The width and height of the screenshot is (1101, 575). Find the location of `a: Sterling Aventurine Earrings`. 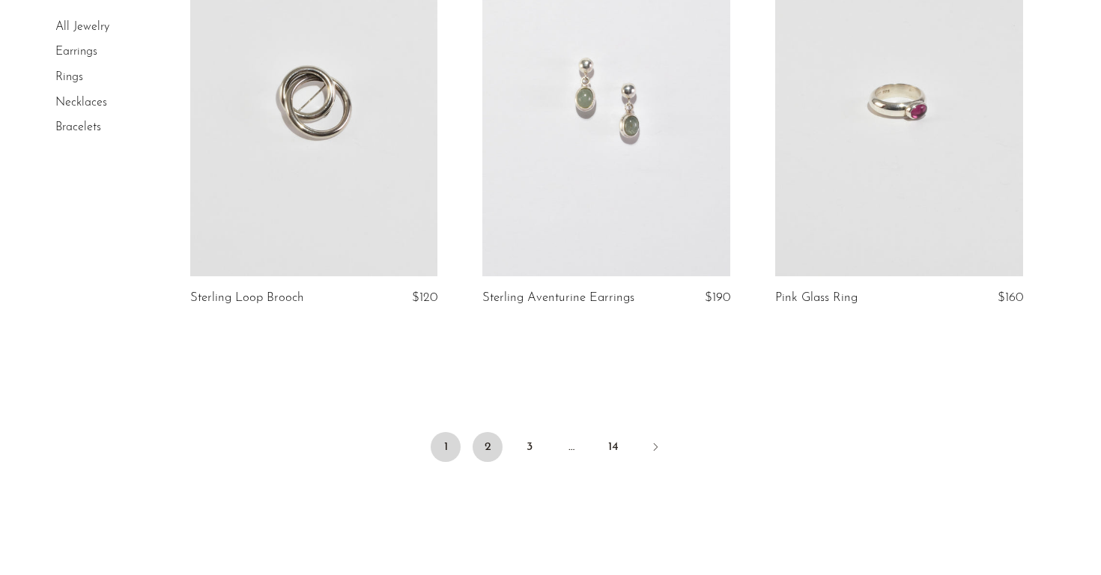

a: Sterling Aventurine Earrings is located at coordinates (558, 298).